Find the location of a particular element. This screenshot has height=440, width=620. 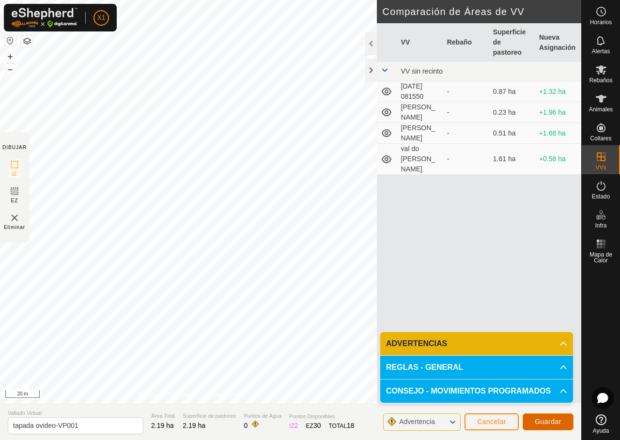

a: Política de Privacidad is located at coordinates (166, 395).